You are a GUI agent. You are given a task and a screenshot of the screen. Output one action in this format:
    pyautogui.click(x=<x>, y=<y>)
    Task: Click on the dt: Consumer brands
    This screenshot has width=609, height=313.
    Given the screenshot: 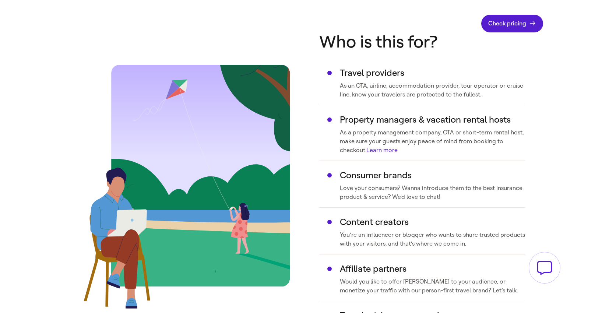 What is the action you would take?
    pyautogui.click(x=422, y=170)
    